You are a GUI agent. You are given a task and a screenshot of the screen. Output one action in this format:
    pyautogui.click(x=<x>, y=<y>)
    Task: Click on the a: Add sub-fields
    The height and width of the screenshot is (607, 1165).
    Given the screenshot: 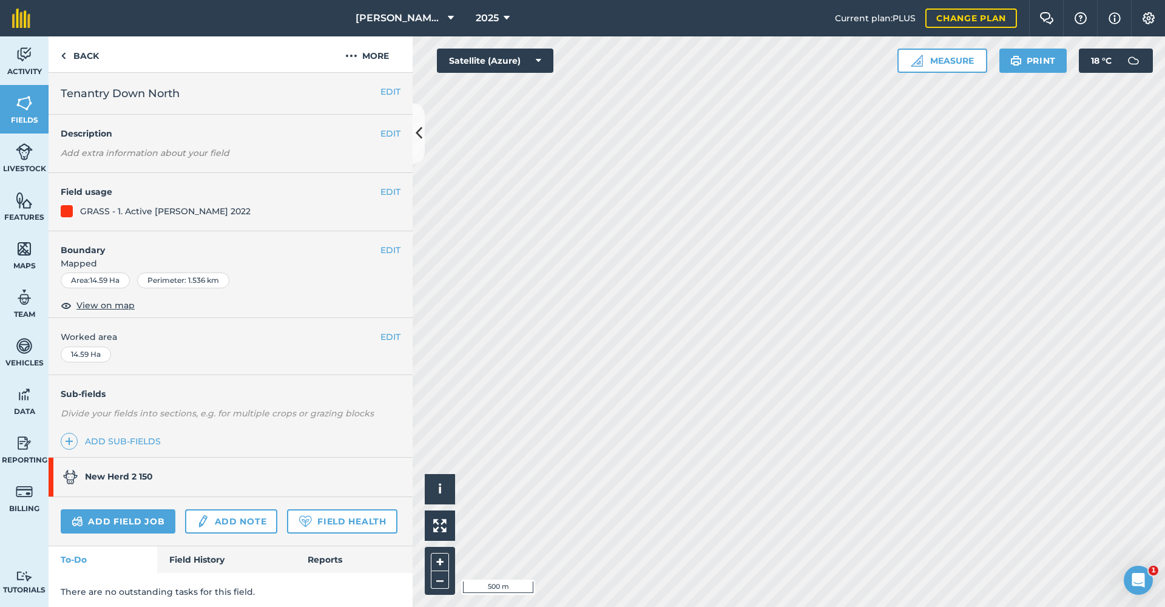 What is the action you would take?
    pyautogui.click(x=113, y=441)
    